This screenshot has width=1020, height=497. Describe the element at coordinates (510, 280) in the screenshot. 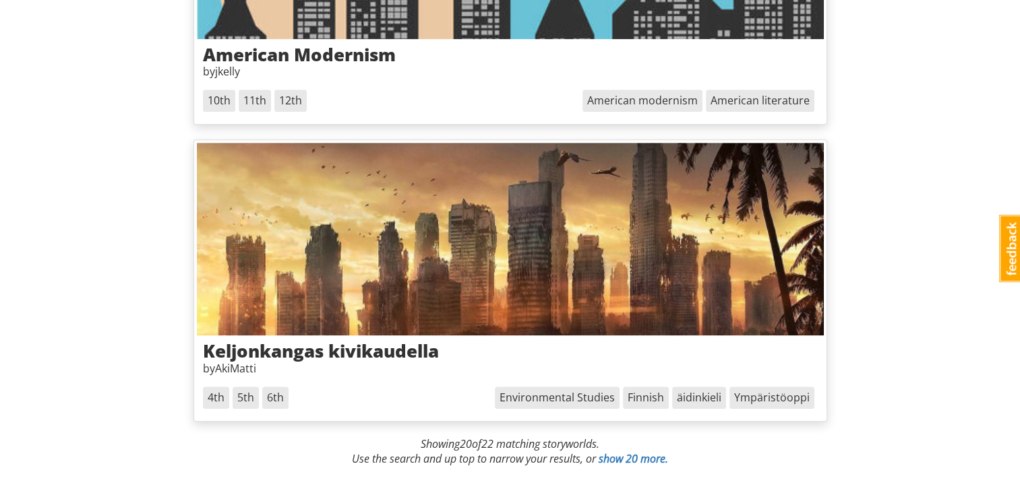

I see `a: Keljonkangas kivikaudellabyAkiMatti4th 5th 6thYmpäristöoppi äidinkieli Finnish Environmental Studies` at that location.